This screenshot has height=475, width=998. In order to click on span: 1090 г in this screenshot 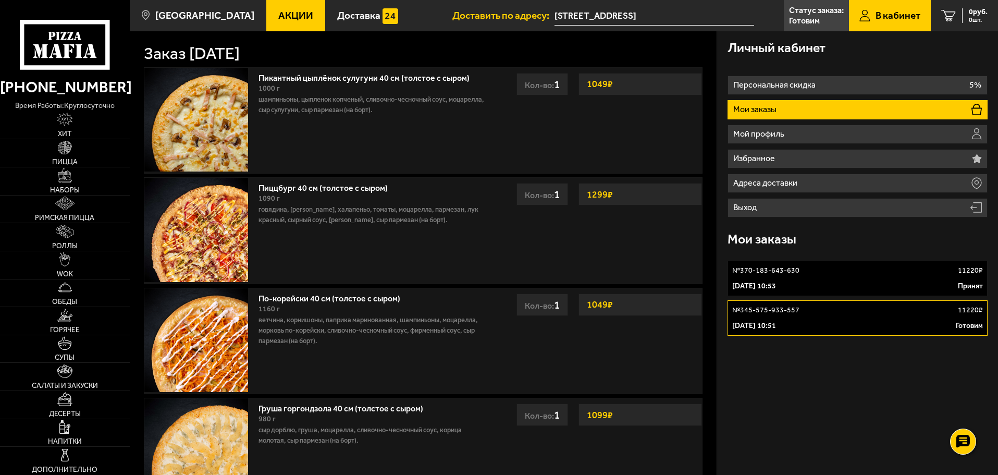, I will do `click(269, 198)`.